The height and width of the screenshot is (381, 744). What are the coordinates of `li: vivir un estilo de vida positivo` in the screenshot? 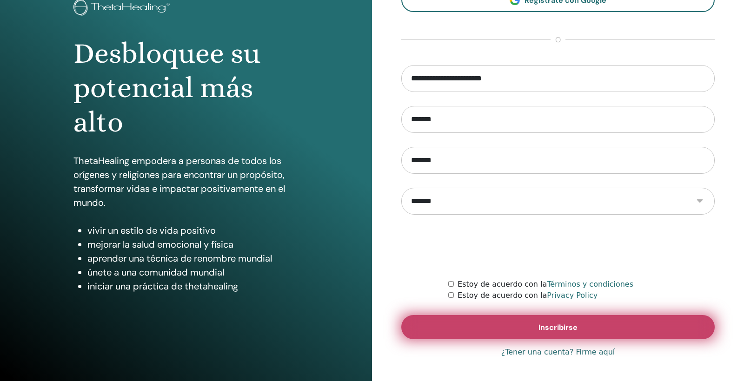 It's located at (193, 231).